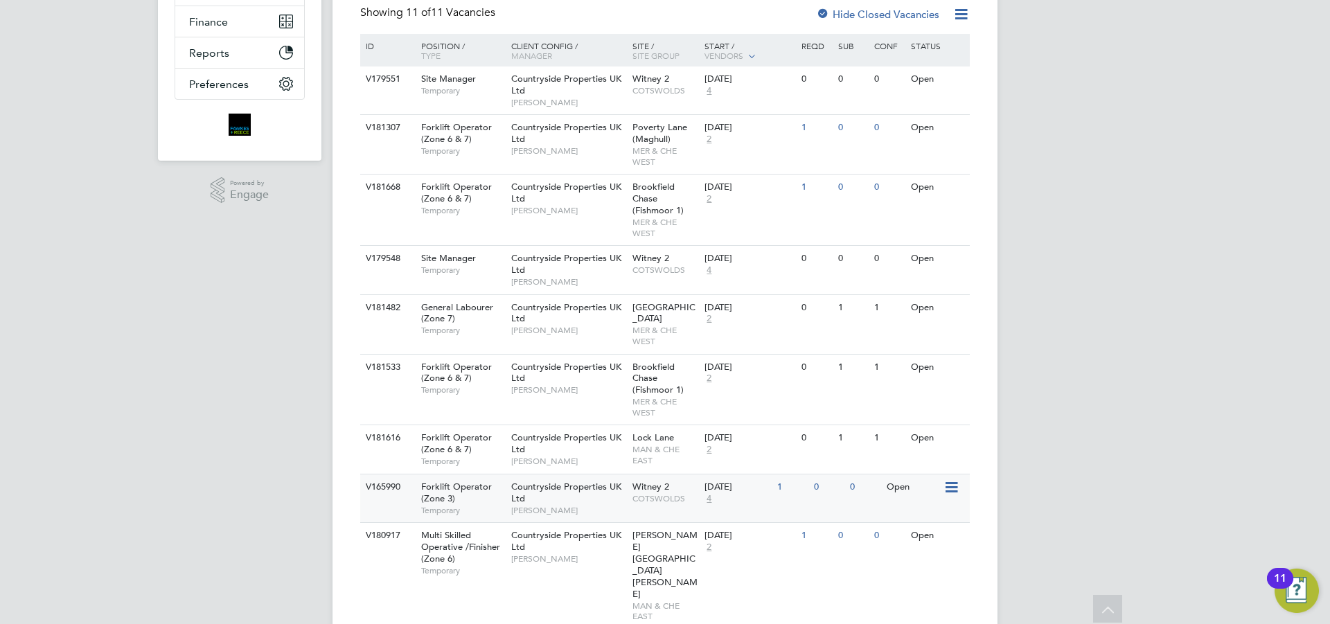 This screenshot has height=624, width=1330. I want to click on button: Reports, so click(240, 53).